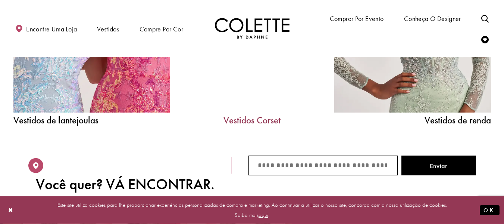 The height and width of the screenshot is (224, 504). What do you see at coordinates (252, 28) in the screenshot?
I see `a: Visite a página inicial` at bounding box center [252, 28].